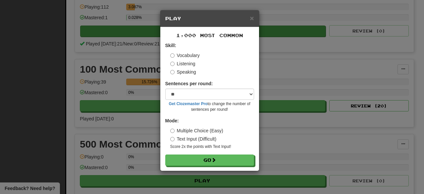 The height and width of the screenshot is (194, 424). Describe the element at coordinates (212, 147) in the screenshot. I see `small: Score 2x the points with Text Input !` at that location.